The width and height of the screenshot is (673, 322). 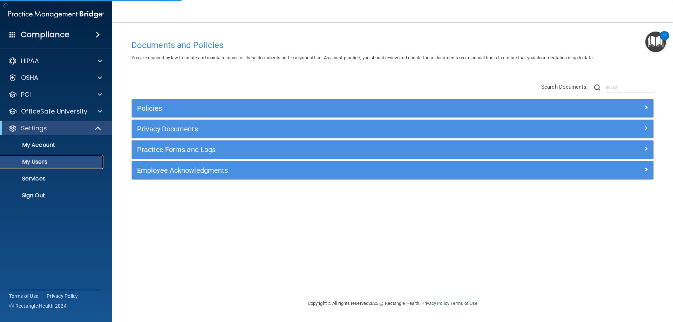 What do you see at coordinates (392, 150) in the screenshot?
I see `a: Practice Forms and Logs` at bounding box center [392, 150].